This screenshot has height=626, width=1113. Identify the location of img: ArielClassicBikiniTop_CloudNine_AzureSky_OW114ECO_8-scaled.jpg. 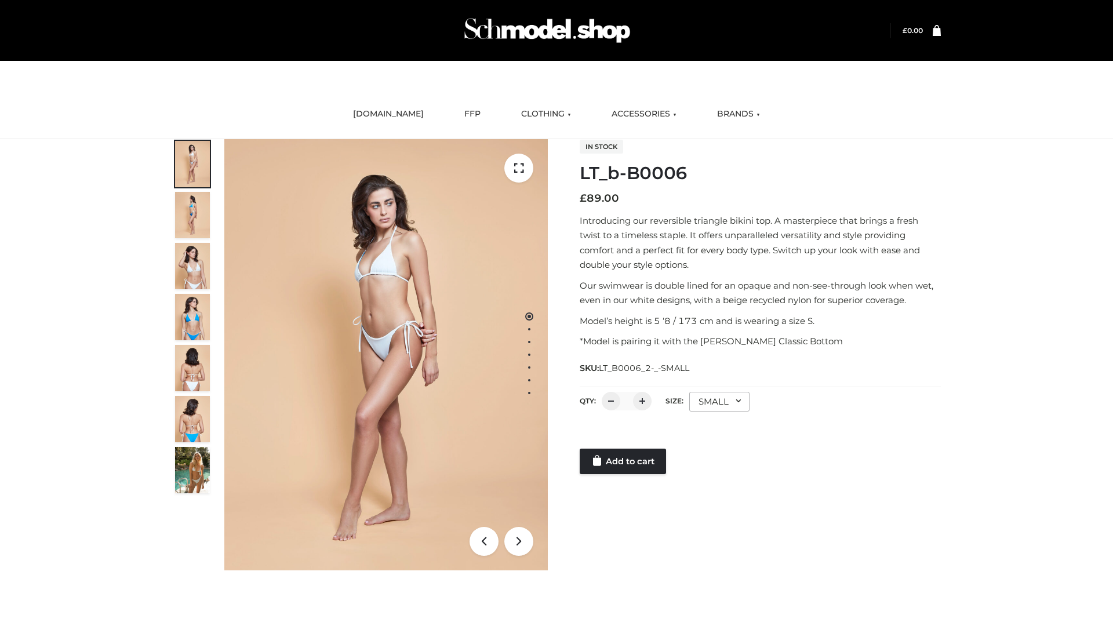
(192, 419).